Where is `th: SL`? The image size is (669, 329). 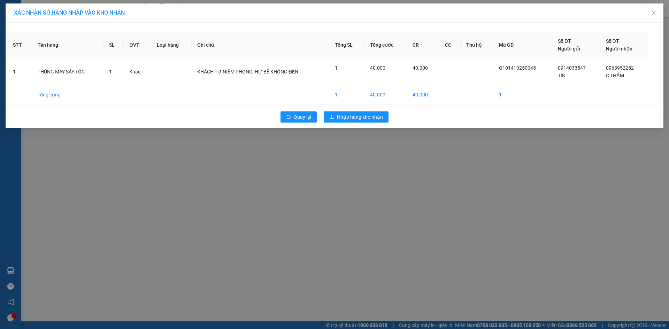 th: SL is located at coordinates (114, 45).